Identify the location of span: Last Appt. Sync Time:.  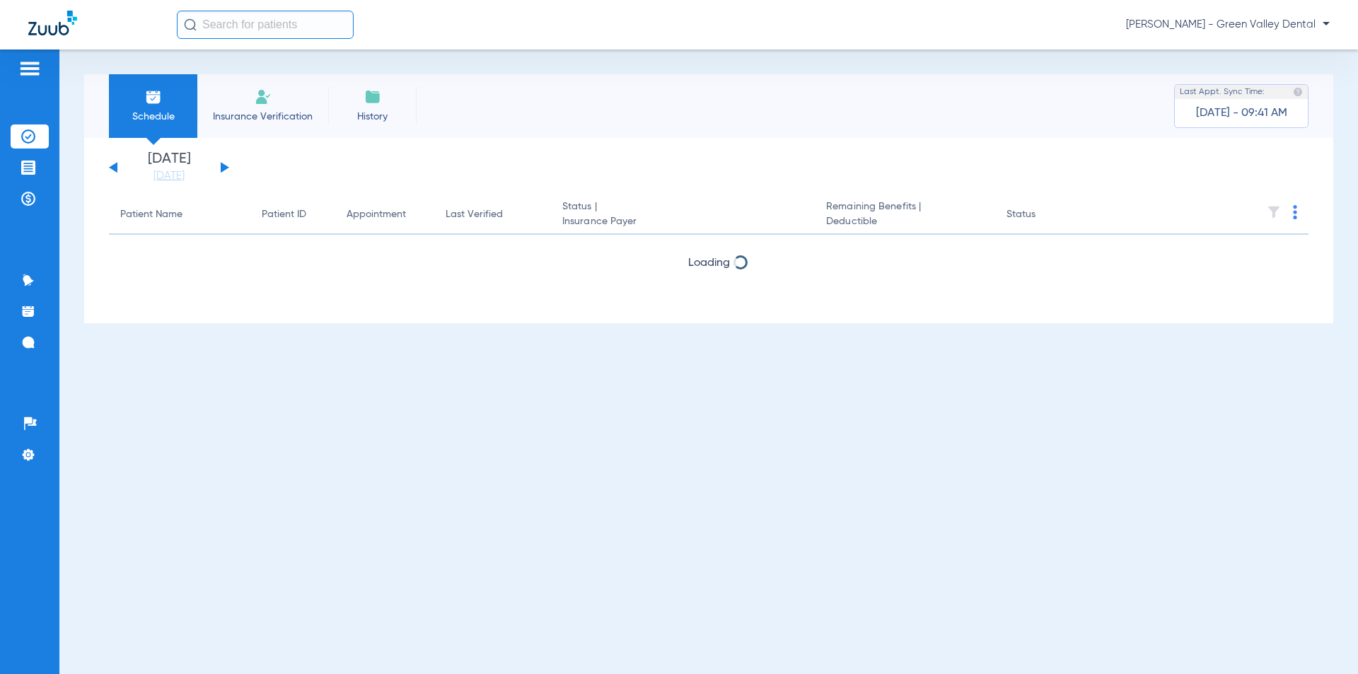
(1222, 92).